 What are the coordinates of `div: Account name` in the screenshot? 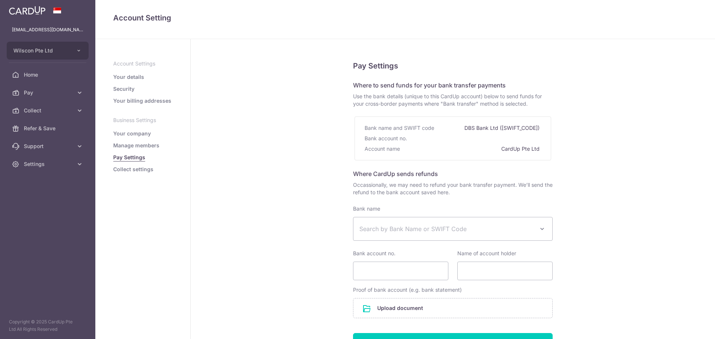 It's located at (383, 149).